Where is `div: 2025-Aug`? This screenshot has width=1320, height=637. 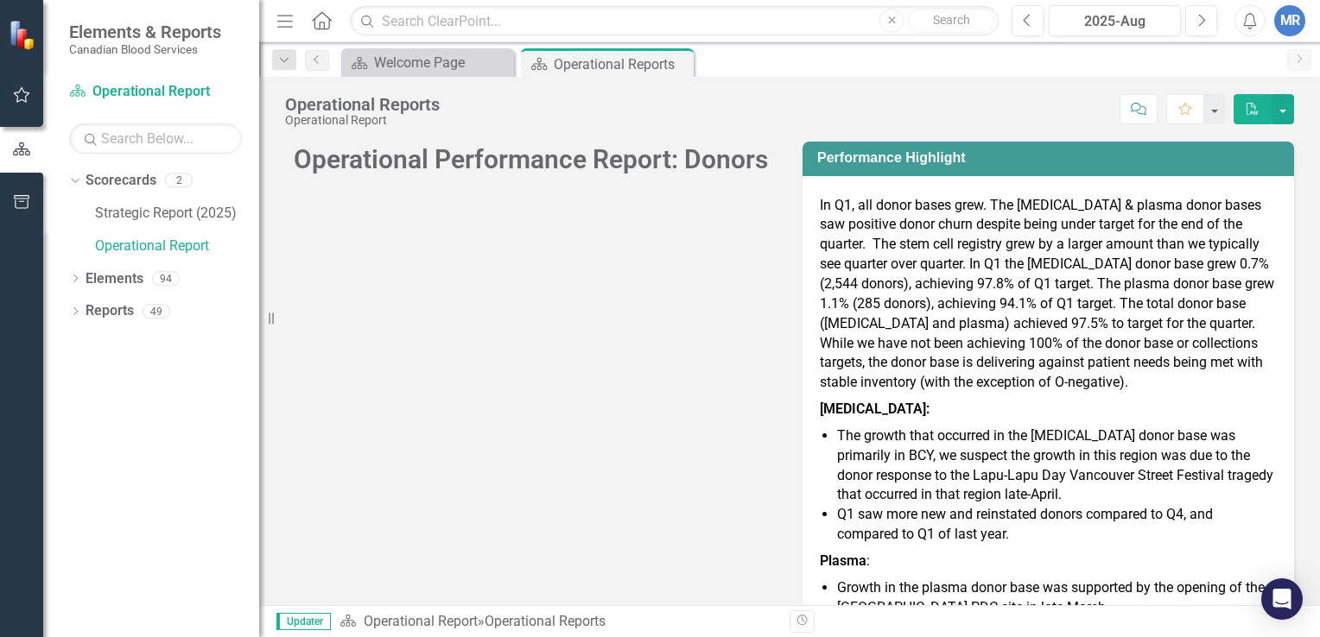
div: 2025-Aug is located at coordinates (1114, 22).